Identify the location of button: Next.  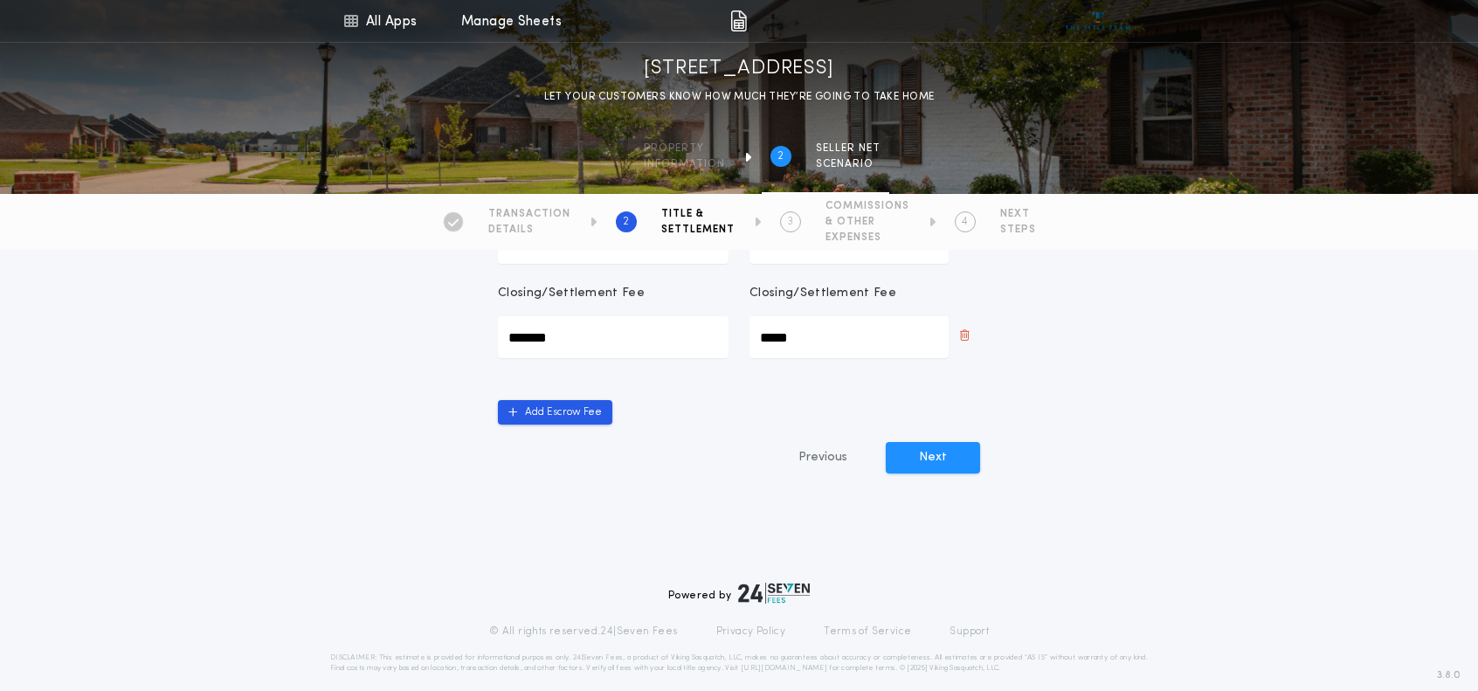
(933, 458).